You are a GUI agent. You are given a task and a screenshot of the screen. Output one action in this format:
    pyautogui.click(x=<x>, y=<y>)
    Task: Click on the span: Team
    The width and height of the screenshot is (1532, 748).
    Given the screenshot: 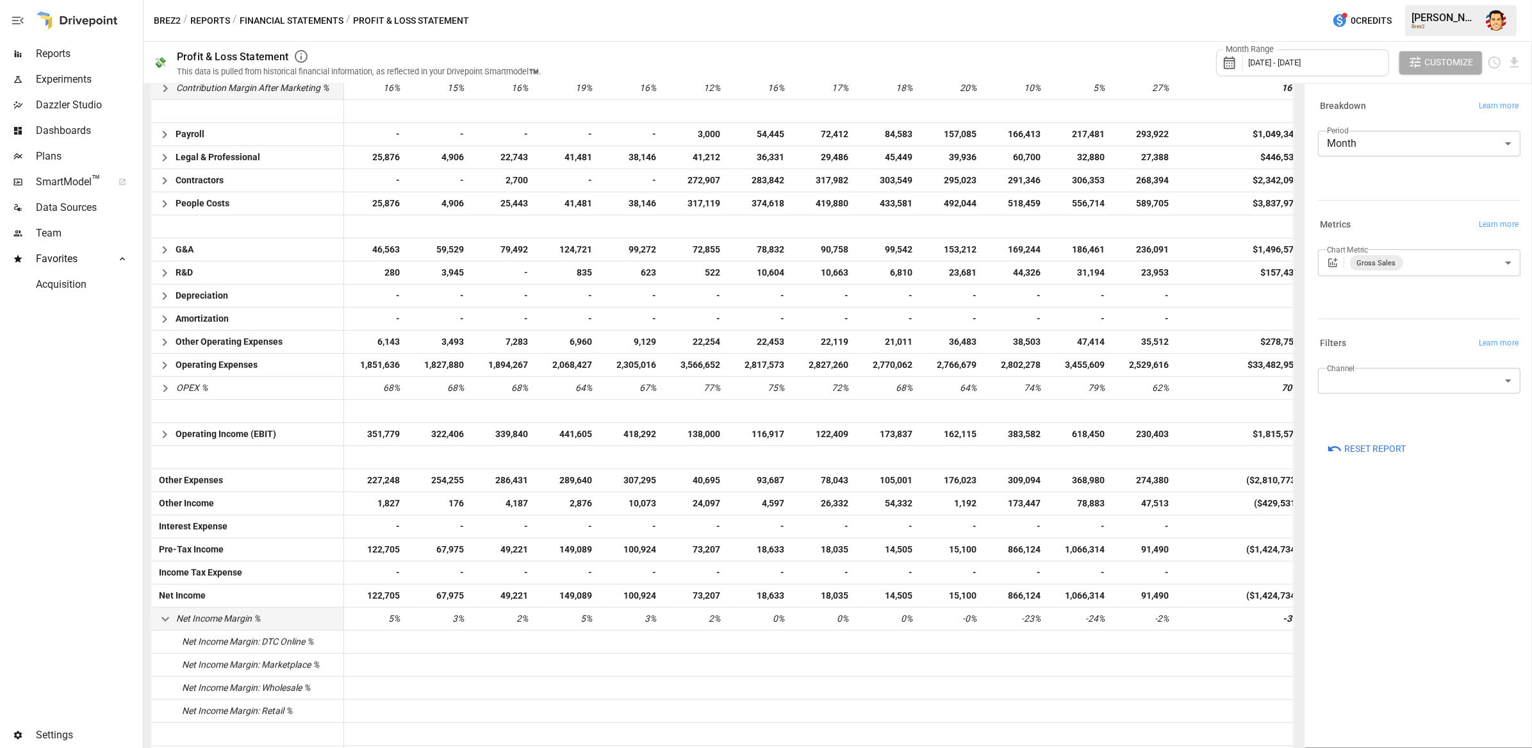 What is the action you would take?
    pyautogui.click(x=88, y=233)
    